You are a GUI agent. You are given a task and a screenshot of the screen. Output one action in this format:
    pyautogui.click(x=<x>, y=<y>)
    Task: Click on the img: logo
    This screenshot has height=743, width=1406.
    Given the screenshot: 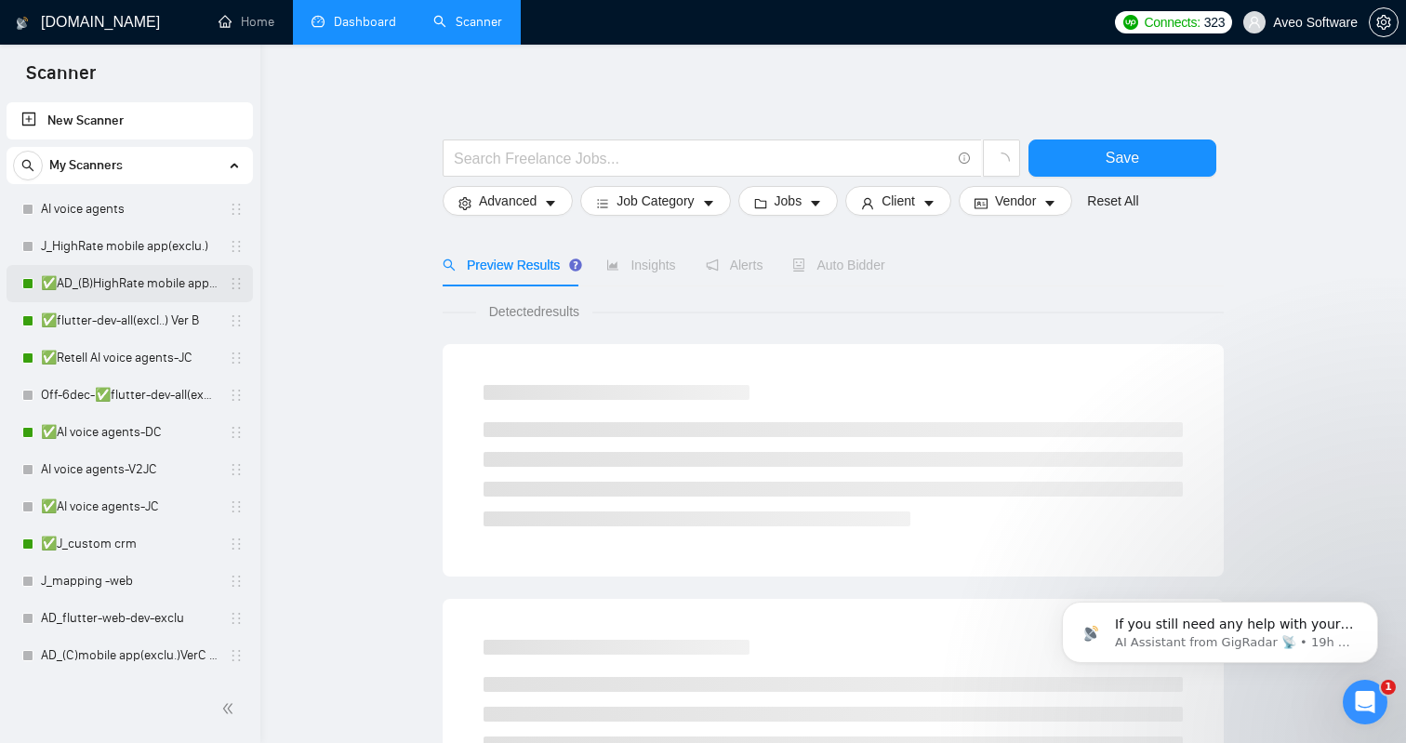 What is the action you would take?
    pyautogui.click(x=22, y=23)
    